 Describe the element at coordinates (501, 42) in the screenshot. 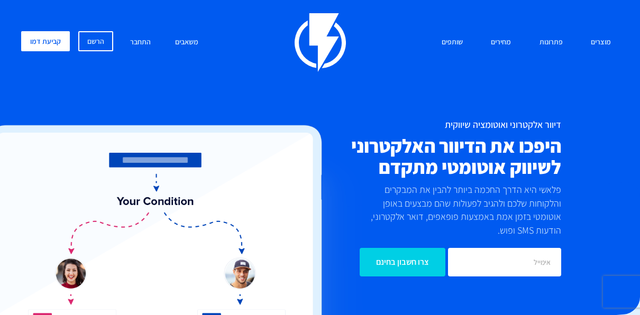

I see `a: מחירים` at that location.